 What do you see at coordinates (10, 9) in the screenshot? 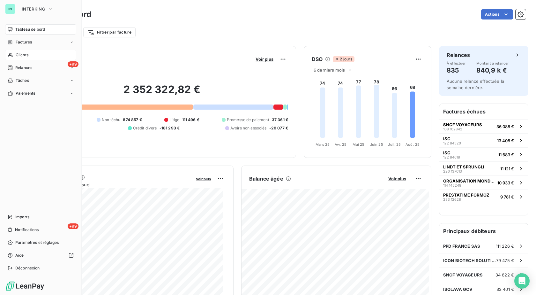
I see `div: IN` at bounding box center [10, 9].